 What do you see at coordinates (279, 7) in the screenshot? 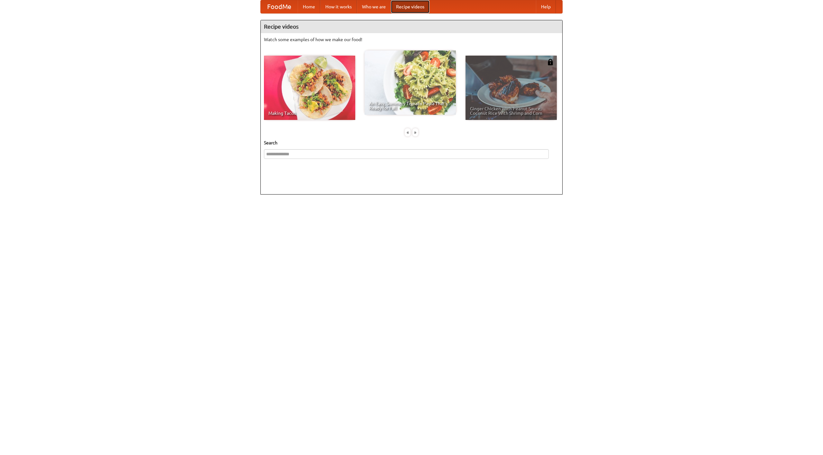
I see `a: FoodMe` at bounding box center [279, 7].